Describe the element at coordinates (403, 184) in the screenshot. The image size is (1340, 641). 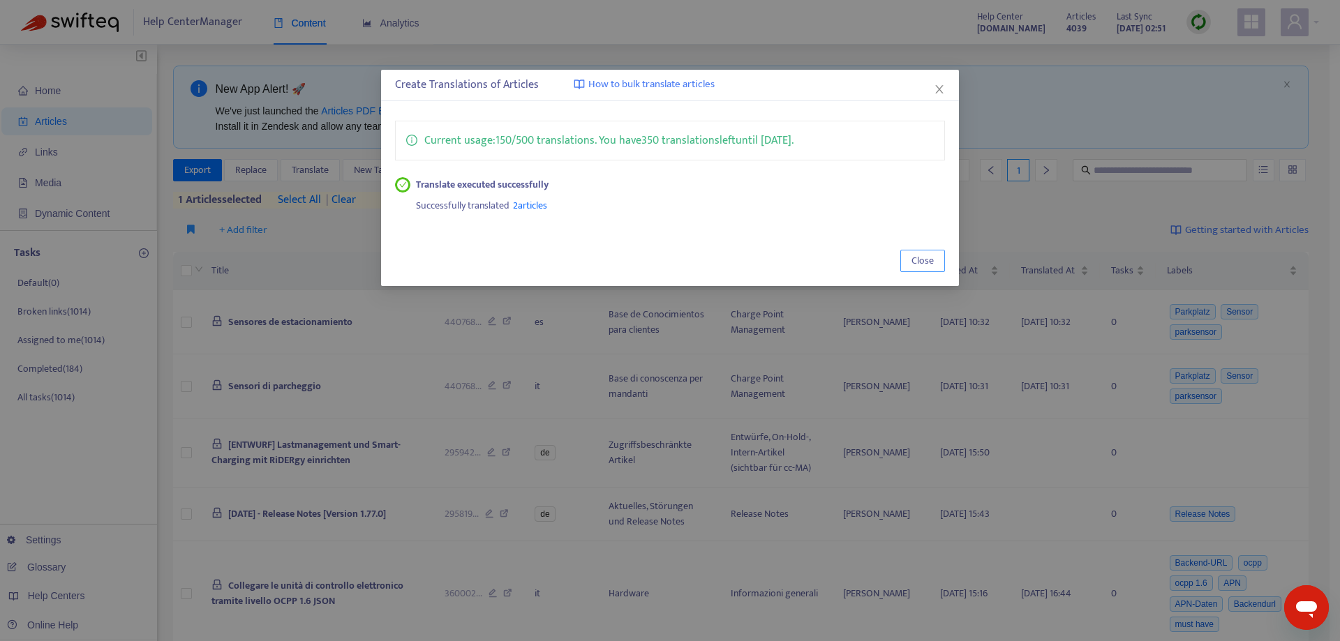
I see `span: check` at that location.